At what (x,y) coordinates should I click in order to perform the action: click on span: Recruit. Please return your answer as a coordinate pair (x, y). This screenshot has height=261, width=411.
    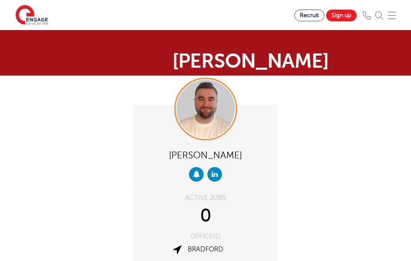
    Looking at the image, I should click on (309, 15).